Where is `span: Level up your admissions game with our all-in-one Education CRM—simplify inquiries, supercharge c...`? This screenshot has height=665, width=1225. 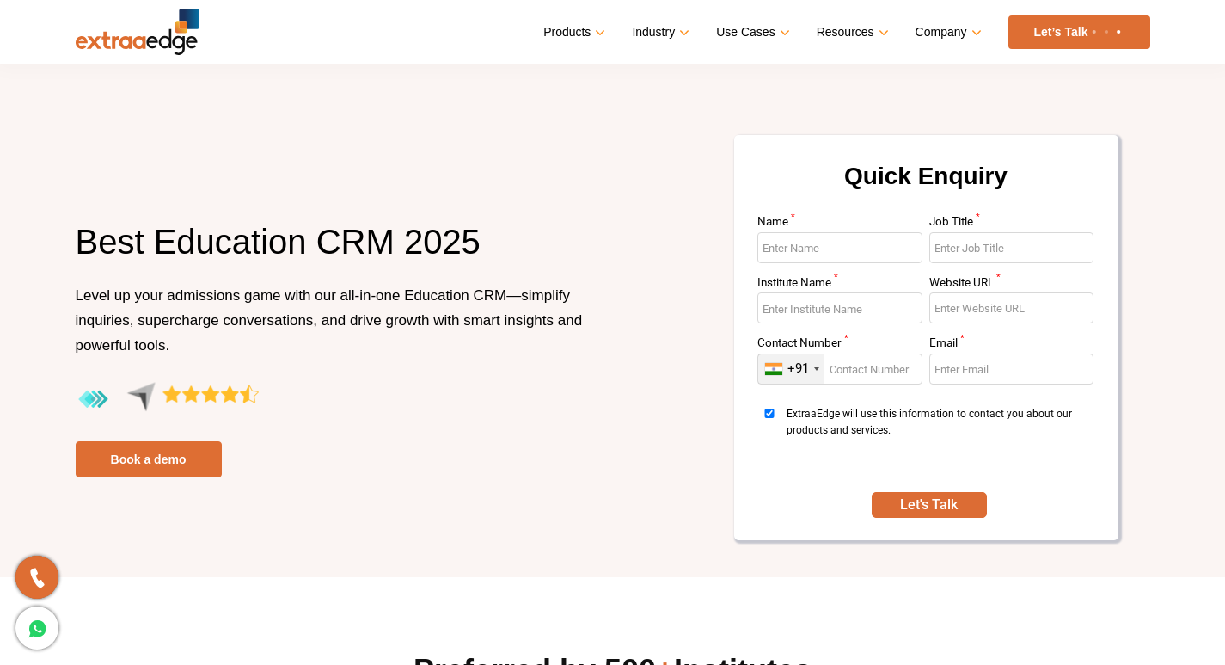 span: Level up your admissions game with our all-in-one Education CRM—simplify inquiries, supercharge c... is located at coordinates (329, 320).